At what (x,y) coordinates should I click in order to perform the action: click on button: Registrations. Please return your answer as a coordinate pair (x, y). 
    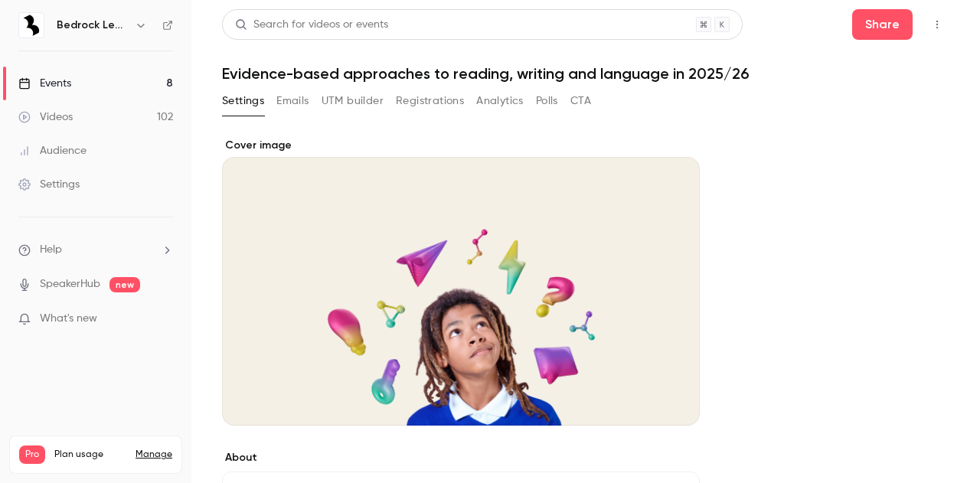
    Looking at the image, I should click on (429, 101).